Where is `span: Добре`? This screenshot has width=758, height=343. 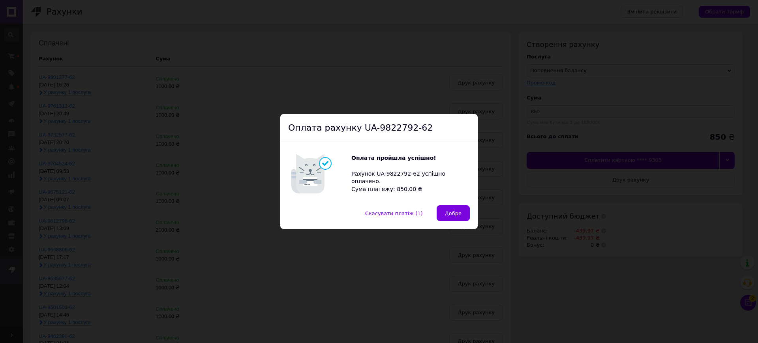
span: Добре is located at coordinates (453, 213).